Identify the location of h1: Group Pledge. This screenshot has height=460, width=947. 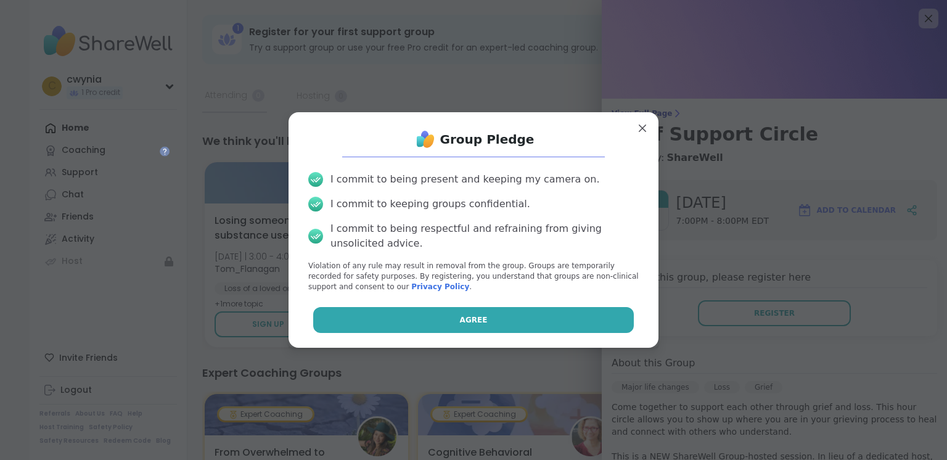
(487, 139).